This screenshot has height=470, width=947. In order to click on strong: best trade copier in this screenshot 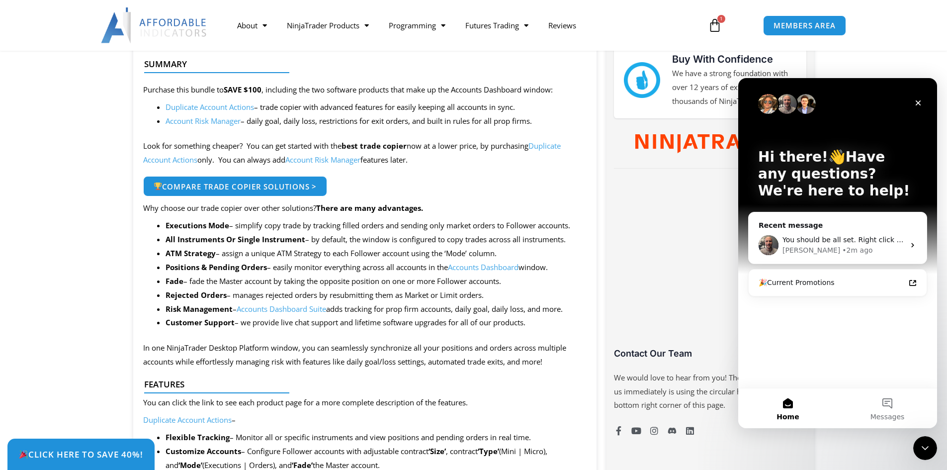, I will do `click(374, 146)`.